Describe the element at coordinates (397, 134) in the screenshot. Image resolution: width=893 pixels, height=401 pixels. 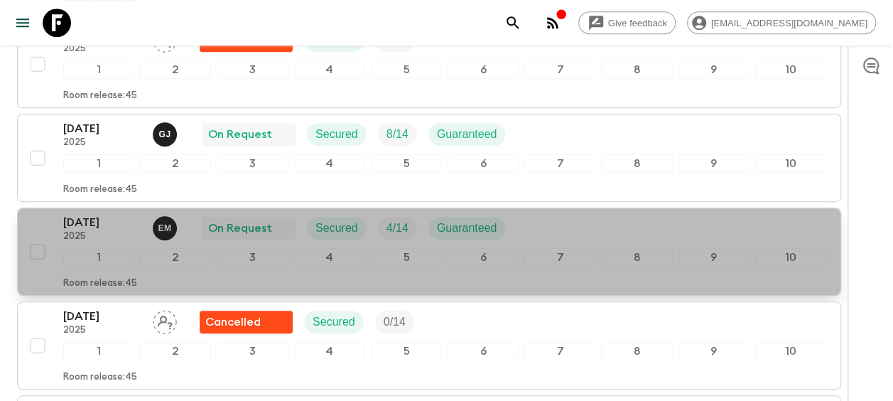
I see `p: 8 / 14` at that location.